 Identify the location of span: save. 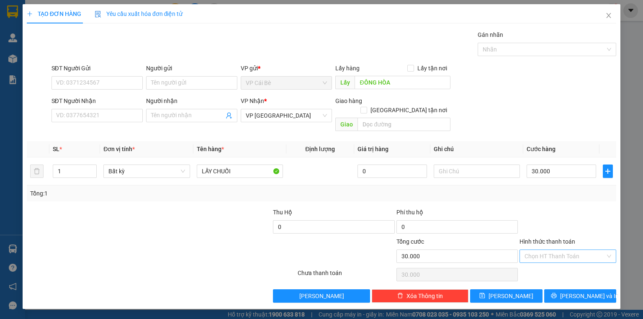
(482, 296).